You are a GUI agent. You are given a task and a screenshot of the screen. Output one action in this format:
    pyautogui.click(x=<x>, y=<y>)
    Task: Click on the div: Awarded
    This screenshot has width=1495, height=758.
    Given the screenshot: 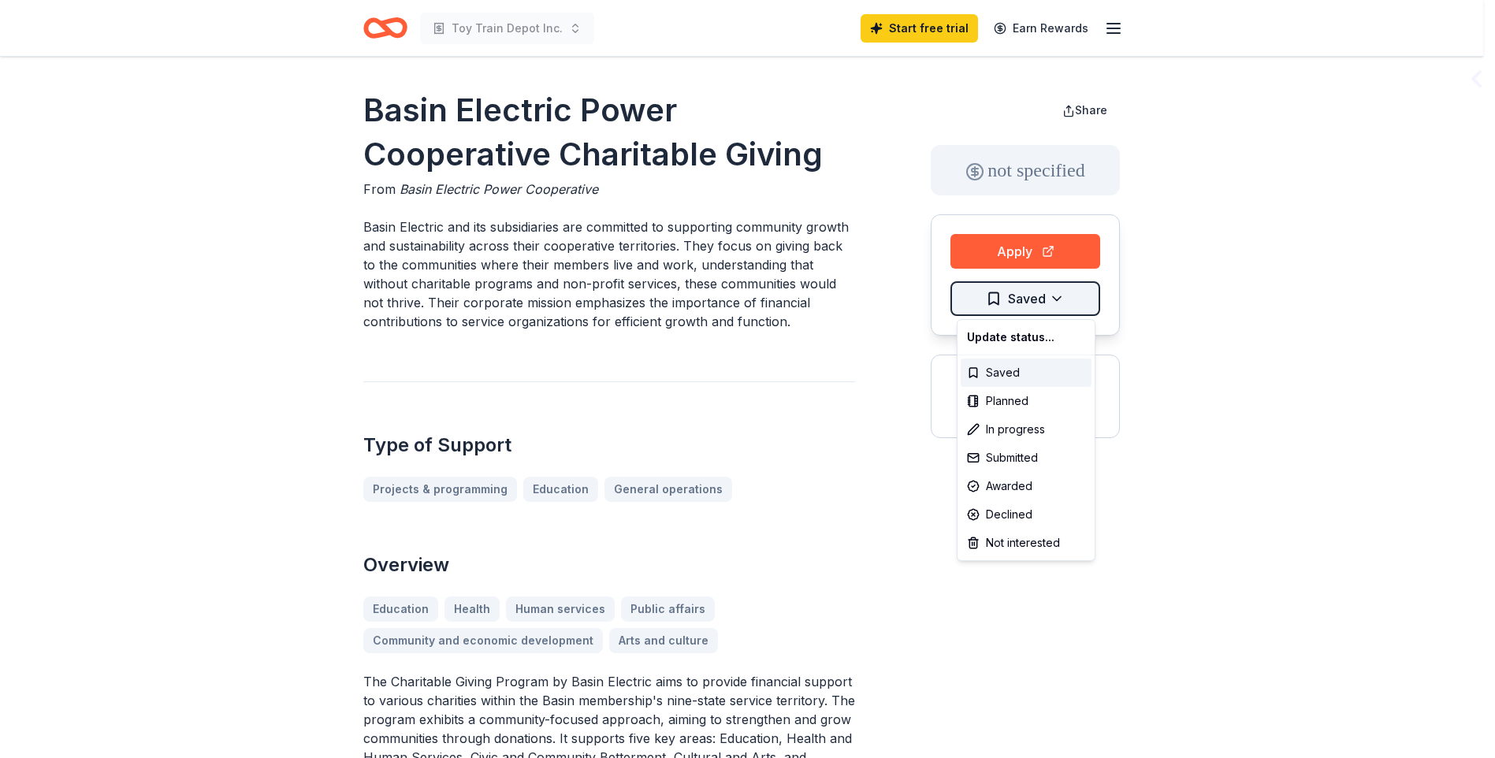 What is the action you would take?
    pyautogui.click(x=1026, y=486)
    